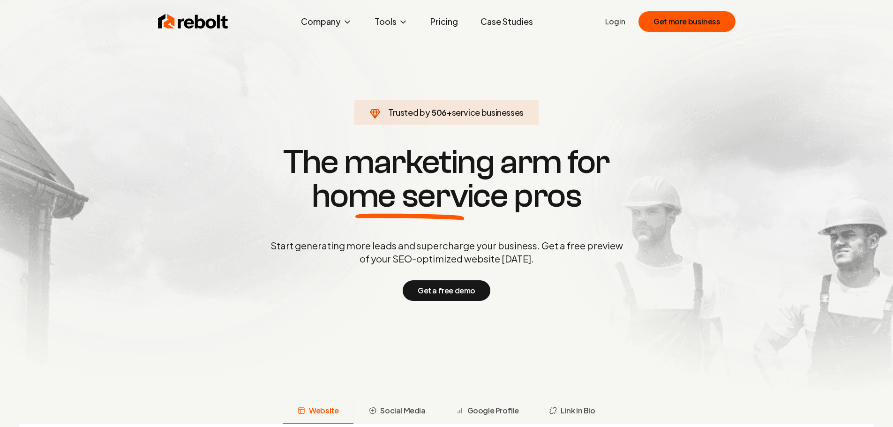 The height and width of the screenshot is (427, 893). Describe the element at coordinates (410, 196) in the screenshot. I see `span: home service` at that location.